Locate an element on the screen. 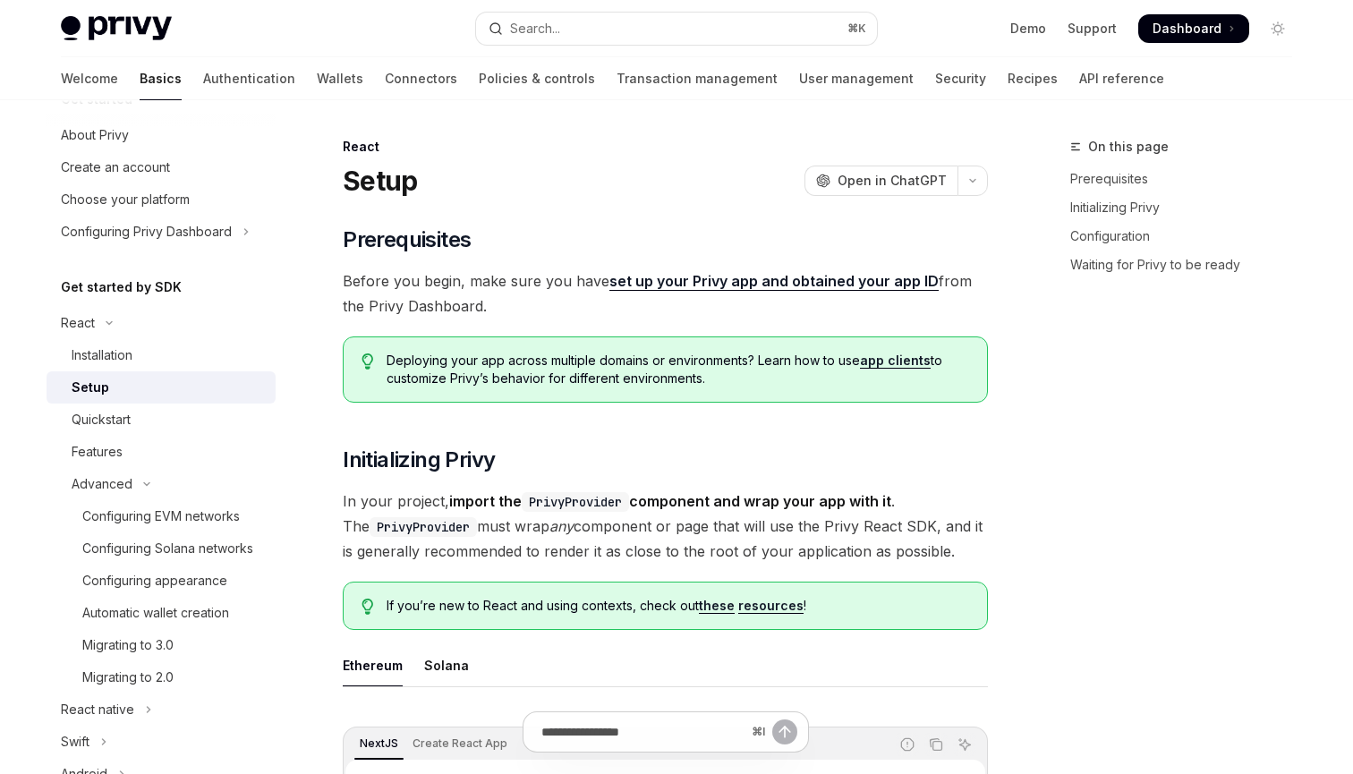 The image size is (1353, 774). div: Setup is located at coordinates (90, 387).